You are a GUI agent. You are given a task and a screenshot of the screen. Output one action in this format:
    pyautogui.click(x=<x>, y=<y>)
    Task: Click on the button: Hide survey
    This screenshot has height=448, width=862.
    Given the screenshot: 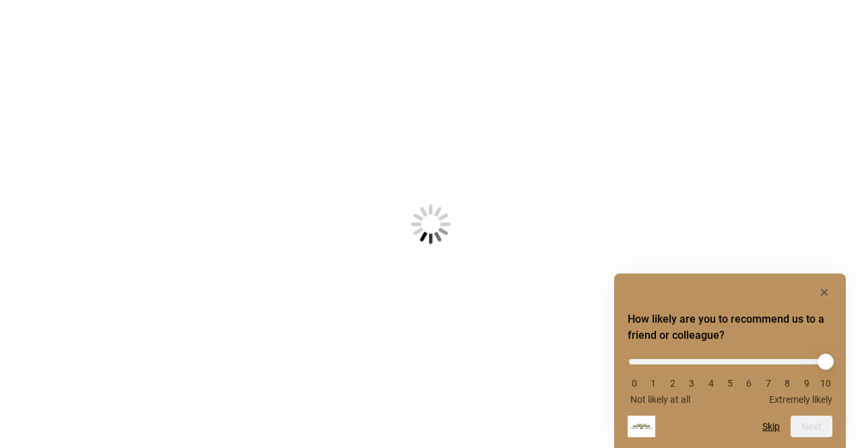 What is the action you would take?
    pyautogui.click(x=825, y=292)
    